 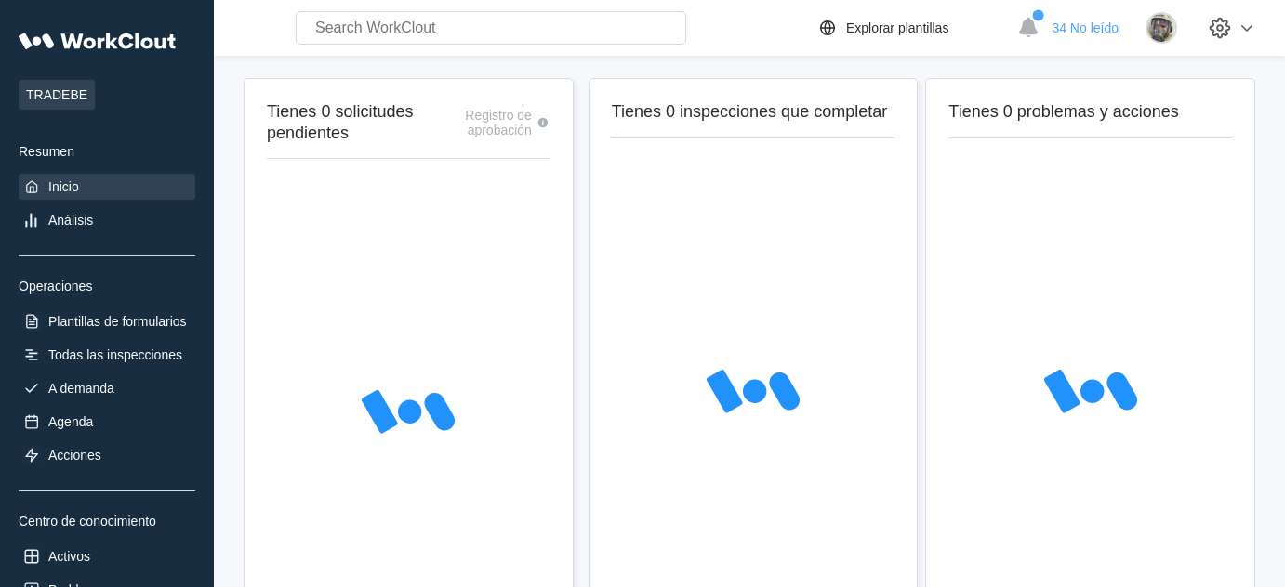 I want to click on span: 34 No leído, so click(x=1085, y=28).